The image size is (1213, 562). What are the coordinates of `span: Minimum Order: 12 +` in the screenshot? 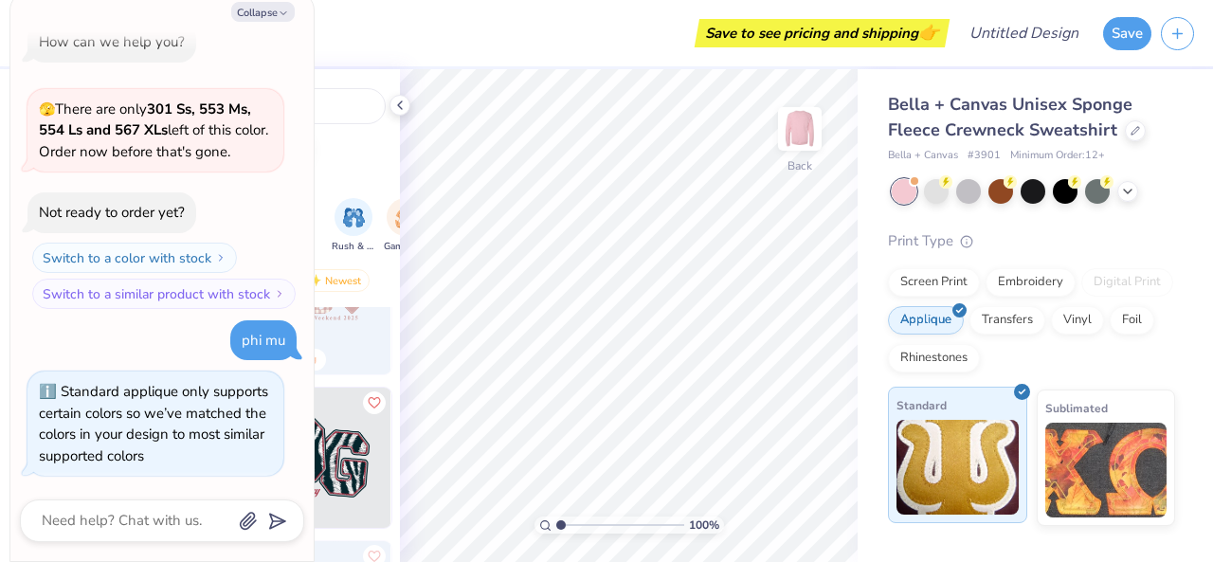 It's located at (1057, 155).